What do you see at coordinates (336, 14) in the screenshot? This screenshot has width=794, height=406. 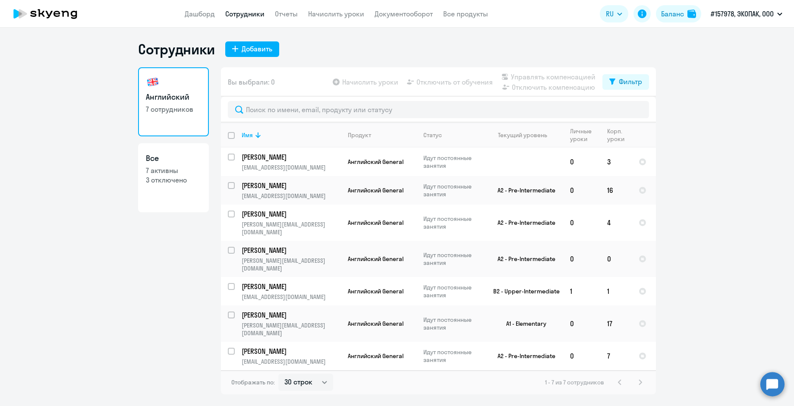 I see `a: Начислить уроки` at bounding box center [336, 14].